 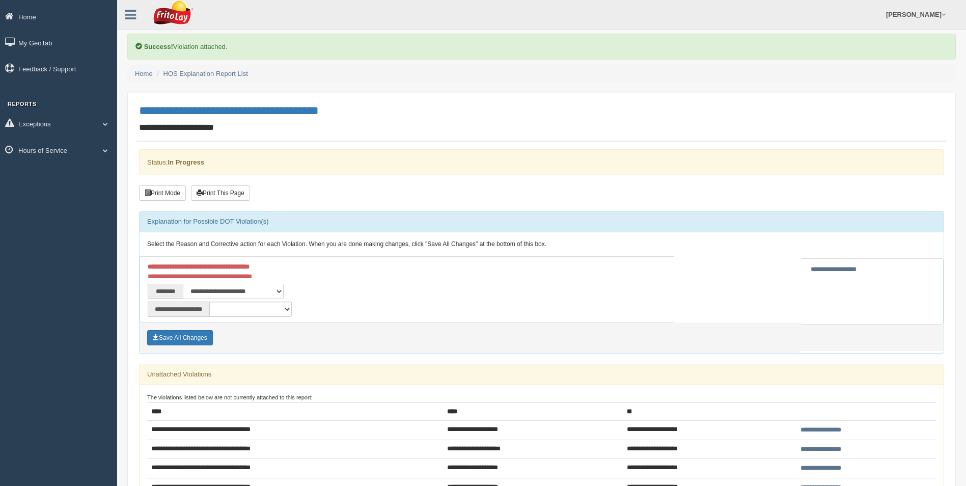 I want to click on div: Unattached Violations, so click(x=541, y=374).